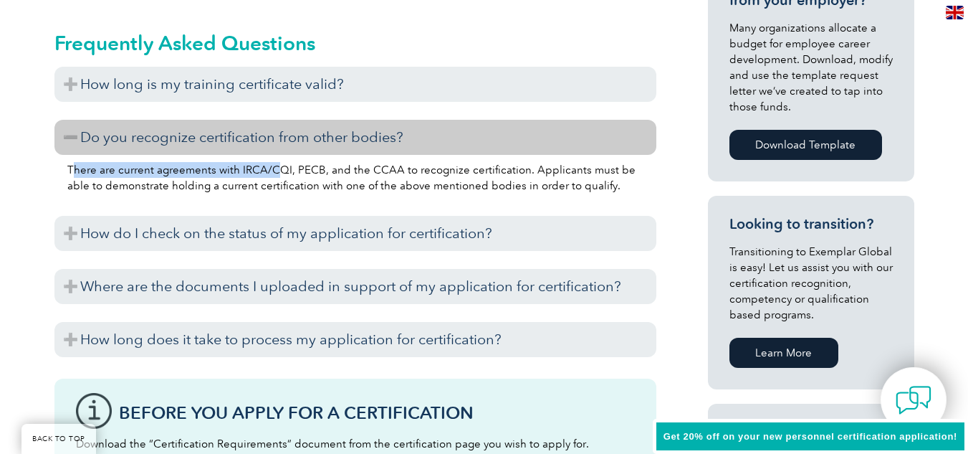  Describe the element at coordinates (914, 400) in the screenshot. I see `img: contact-chat.png` at that location.